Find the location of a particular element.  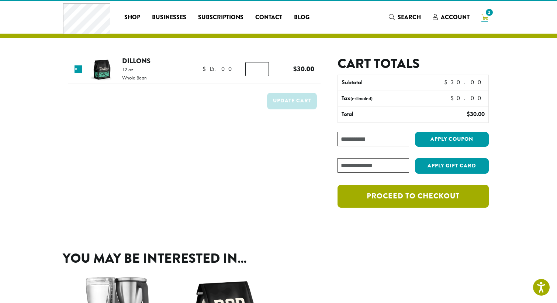

h2: Cart totals is located at coordinates (413, 63).